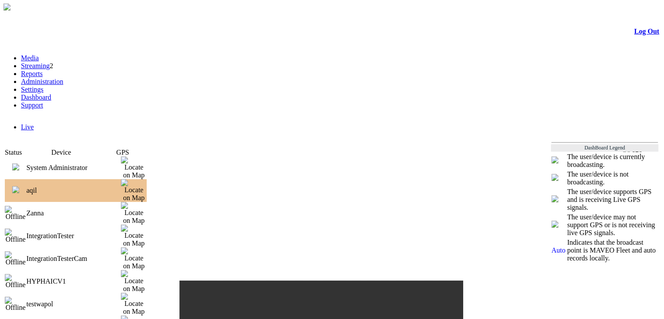  I want to click on td: IntegrationTester, so click(73, 236).